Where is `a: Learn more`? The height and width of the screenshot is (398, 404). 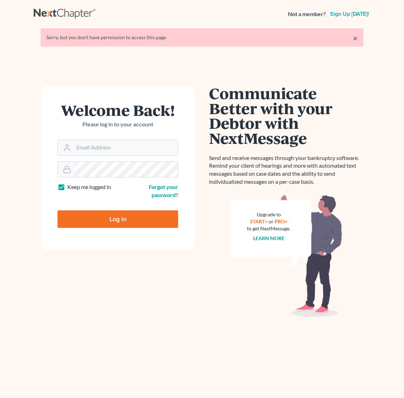
a: Learn more is located at coordinates (268, 238).